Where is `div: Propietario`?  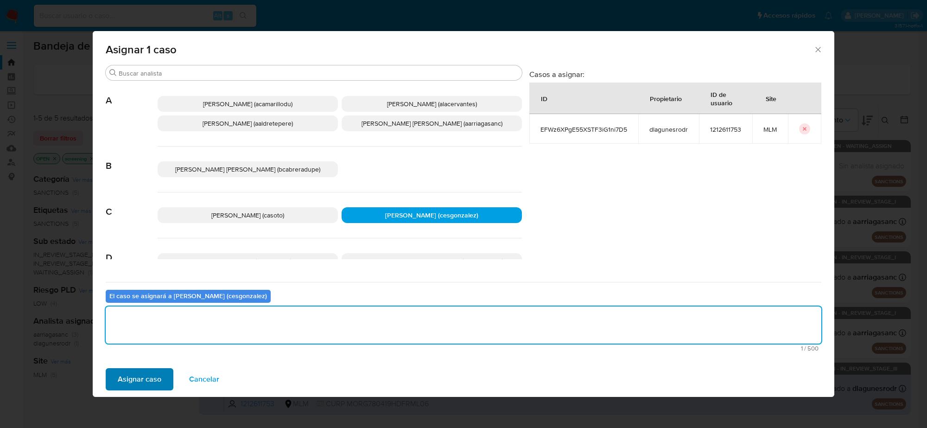
div: Propietario is located at coordinates (666, 98).